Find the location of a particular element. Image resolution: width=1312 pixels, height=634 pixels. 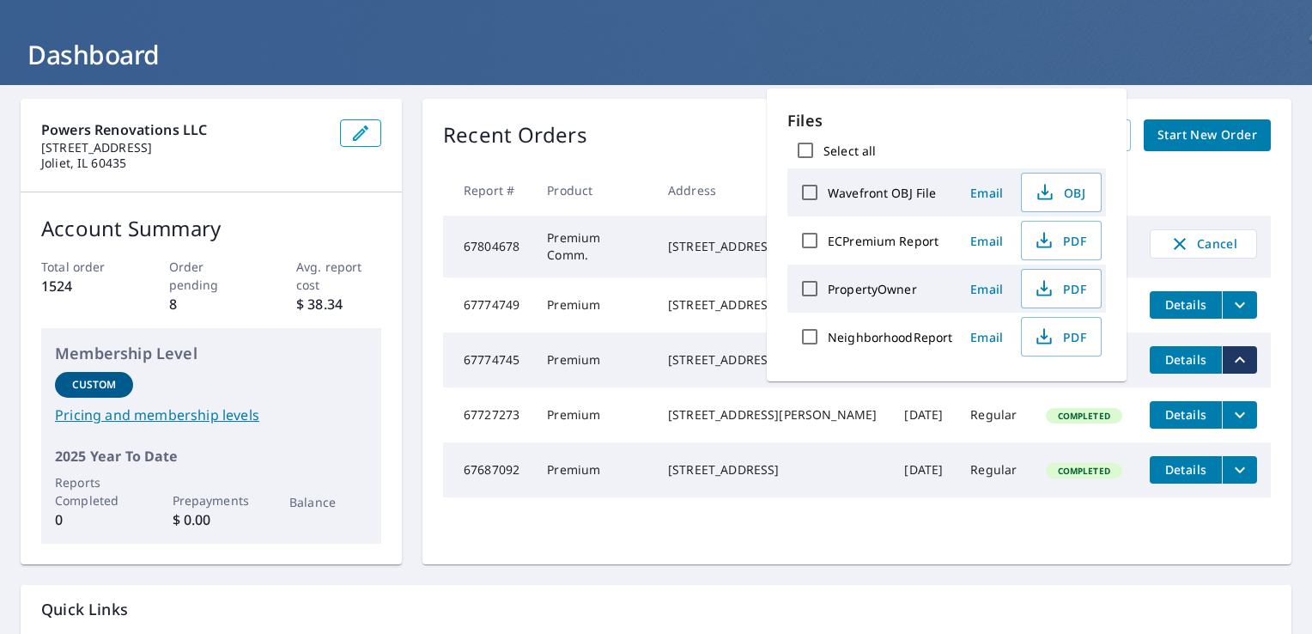

a: Start New Order is located at coordinates (1207, 135).